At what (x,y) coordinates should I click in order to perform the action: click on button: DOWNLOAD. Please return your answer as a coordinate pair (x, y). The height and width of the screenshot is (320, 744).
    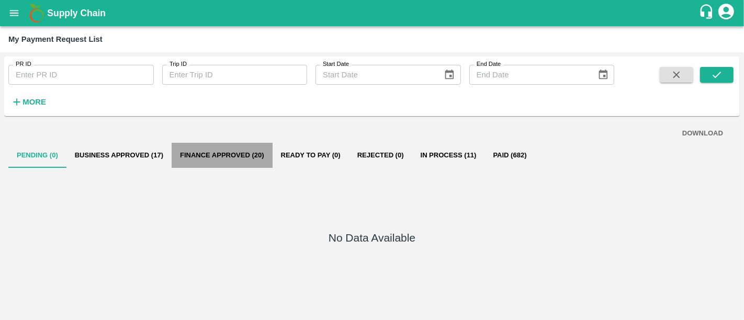
    Looking at the image, I should click on (703, 133).